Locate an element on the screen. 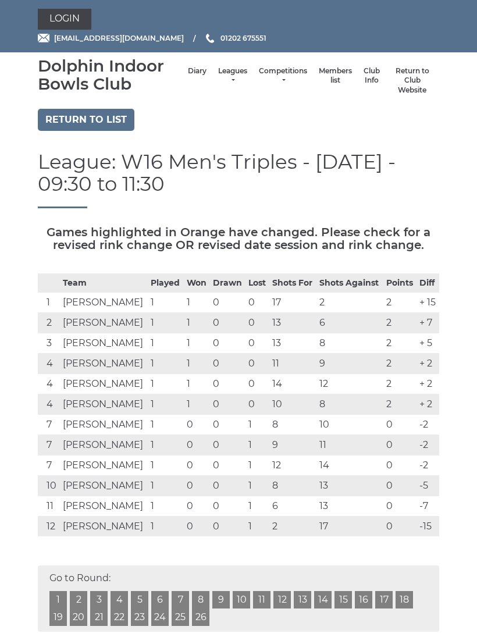 This screenshot has width=477, height=637. a: 10 is located at coordinates (242, 600).